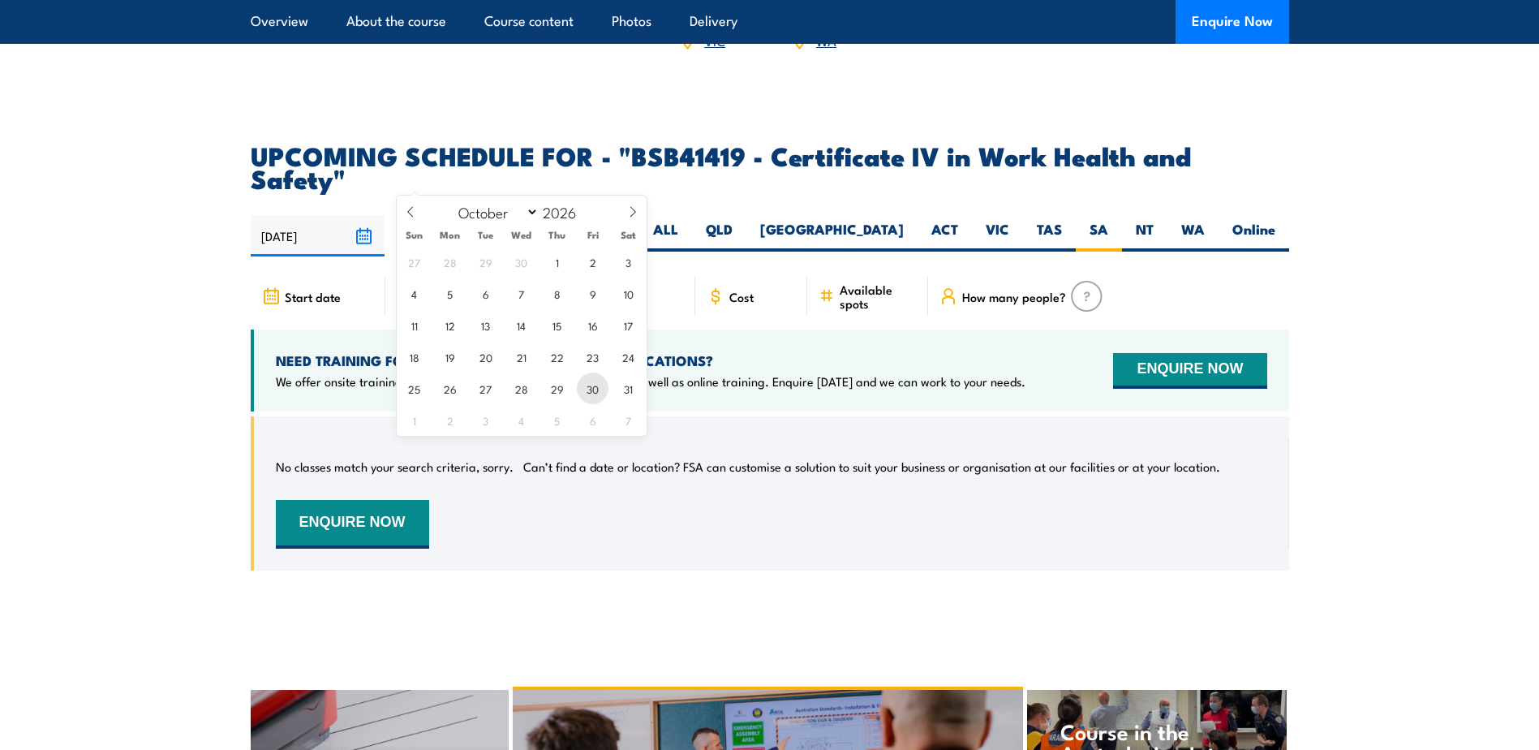 The image size is (1539, 750). I want to click on p: We offer onsite training, training at our centres, multisite solutions as well as online training..., so click(651, 381).